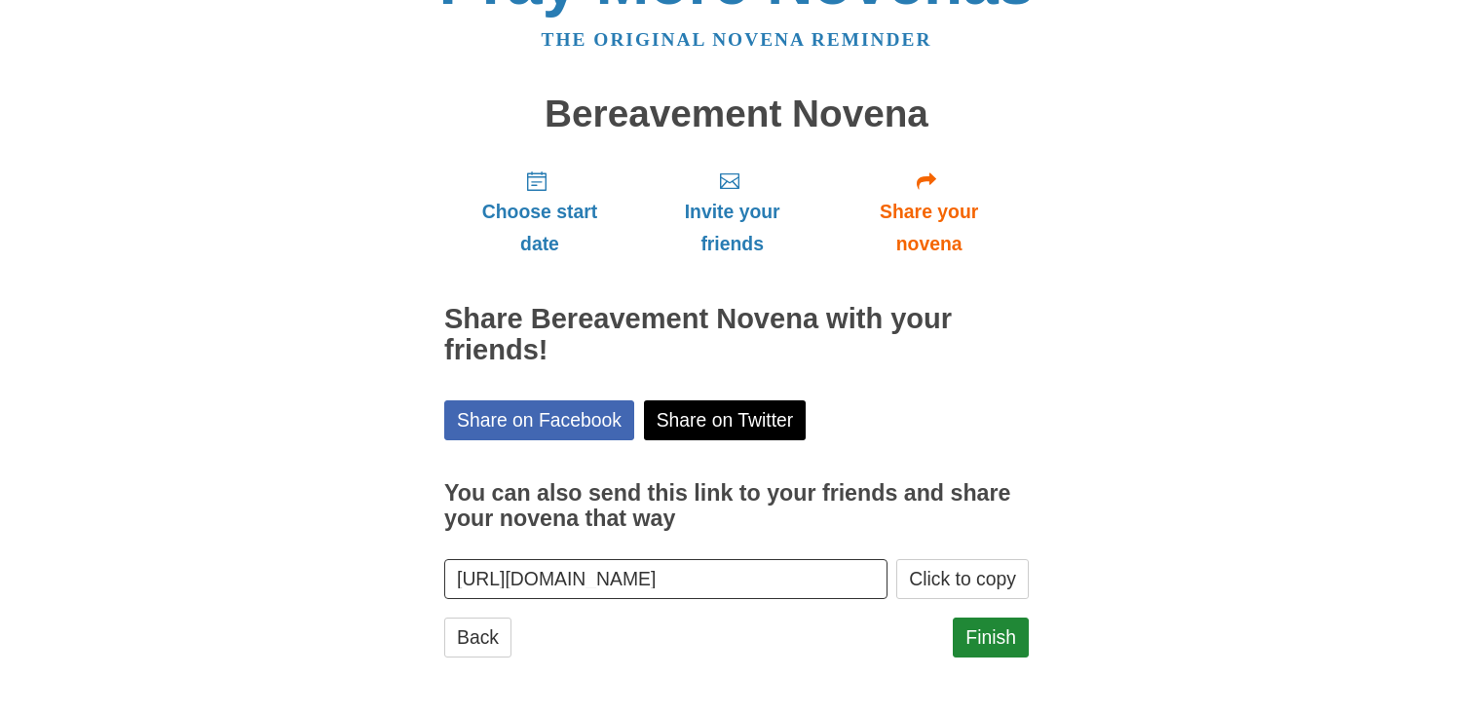  Describe the element at coordinates (540, 211) in the screenshot. I see `a: Choose start date` at that location.